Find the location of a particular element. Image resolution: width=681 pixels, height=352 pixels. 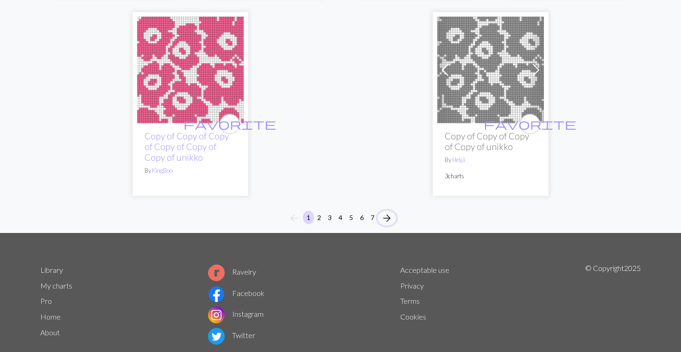

button: 1 is located at coordinates (308, 217).